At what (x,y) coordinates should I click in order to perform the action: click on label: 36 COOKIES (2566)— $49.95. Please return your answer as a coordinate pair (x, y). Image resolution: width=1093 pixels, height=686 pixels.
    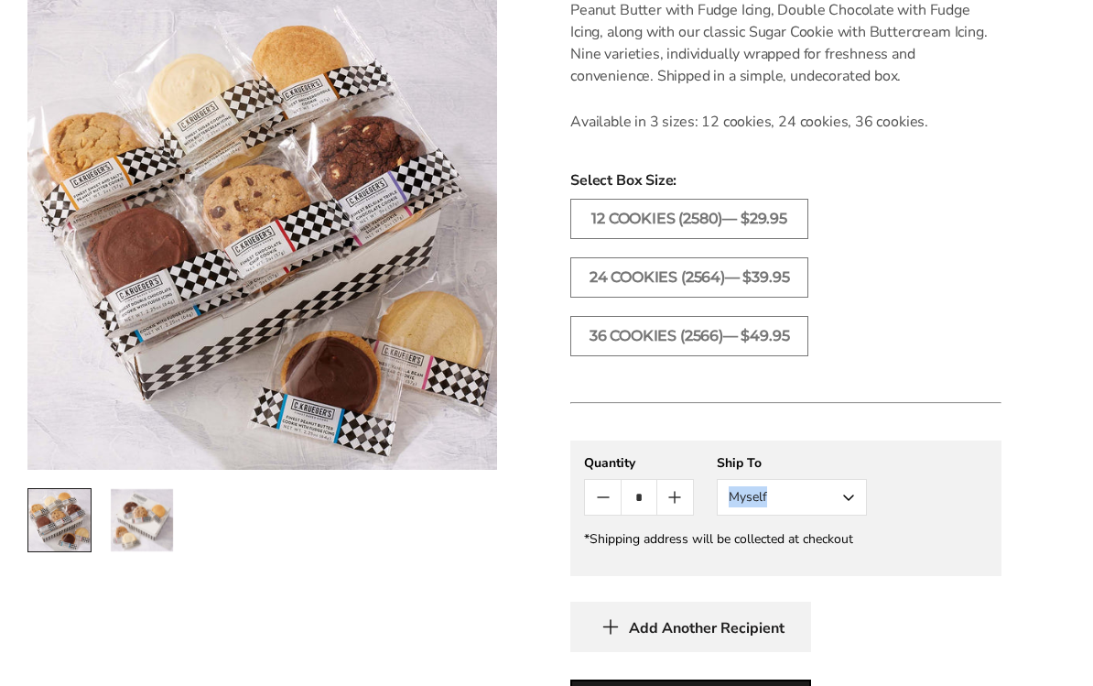
    Looking at the image, I should click on (689, 337).